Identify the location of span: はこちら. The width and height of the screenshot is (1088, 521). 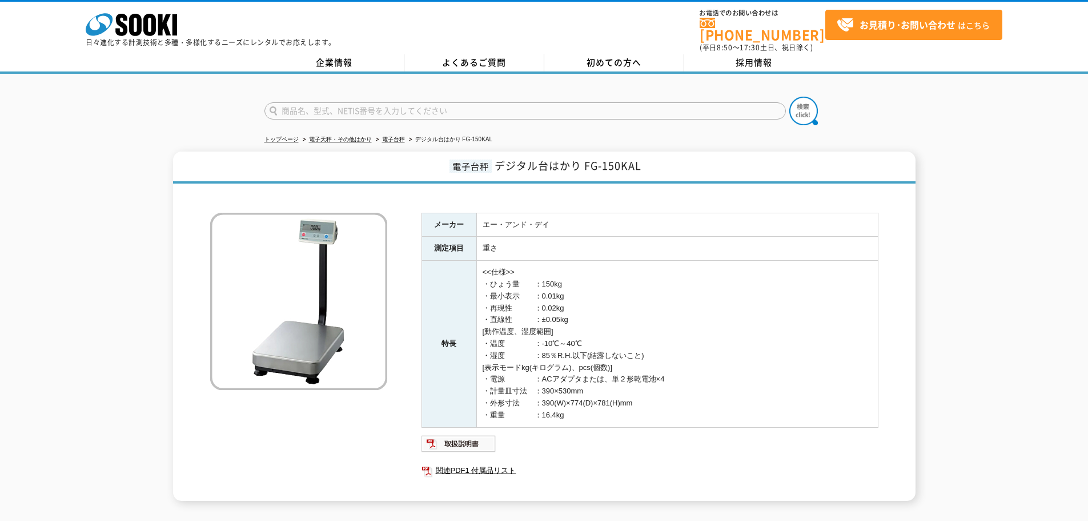
(914, 25).